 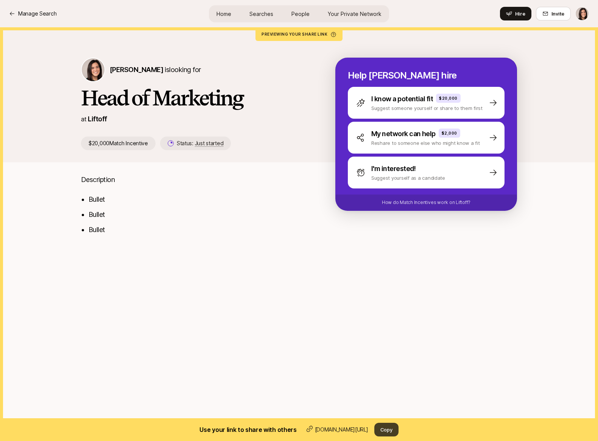 What do you see at coordinates (516, 14) in the screenshot?
I see `button: Hire` at bounding box center [516, 14].